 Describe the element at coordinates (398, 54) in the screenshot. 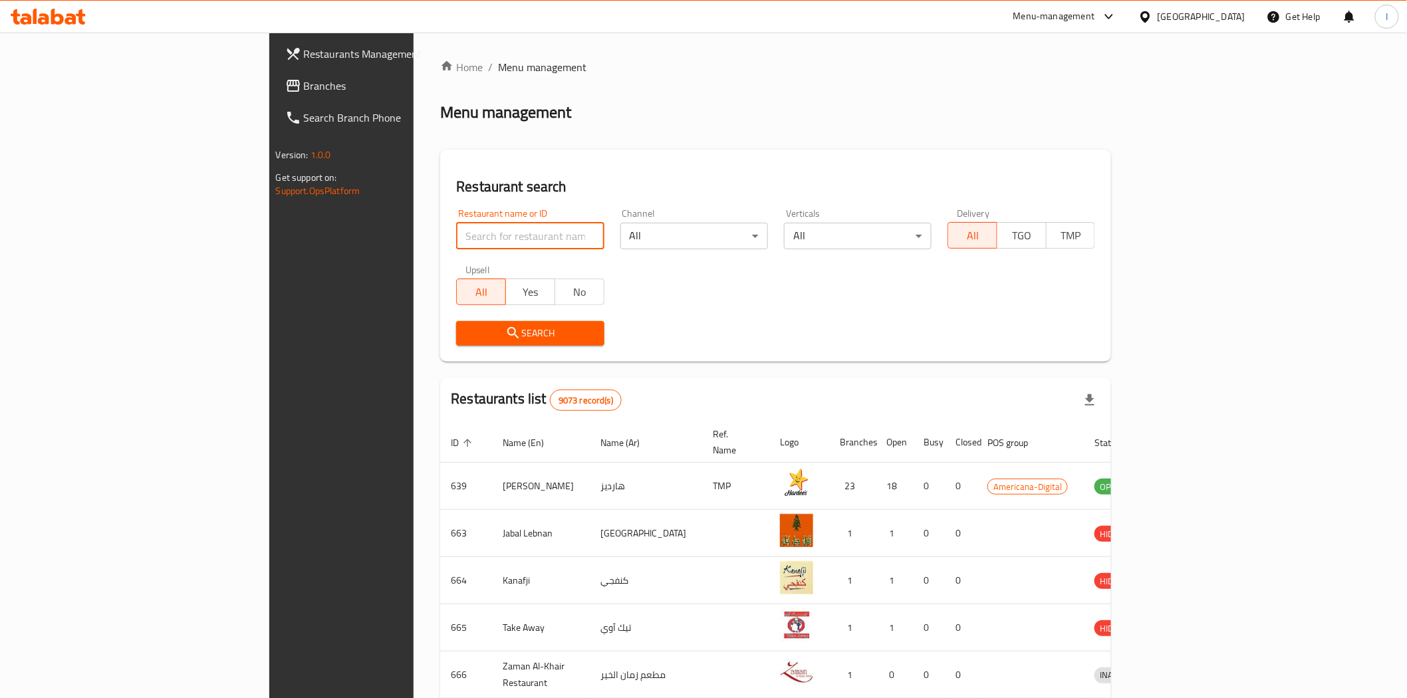

I see `span: Restaurants Management` at that location.